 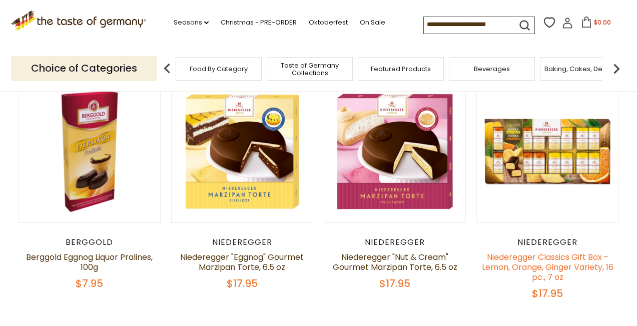 I want to click on img: Berggold Eggnog Liquor Pralines, 100g, so click(x=90, y=151).